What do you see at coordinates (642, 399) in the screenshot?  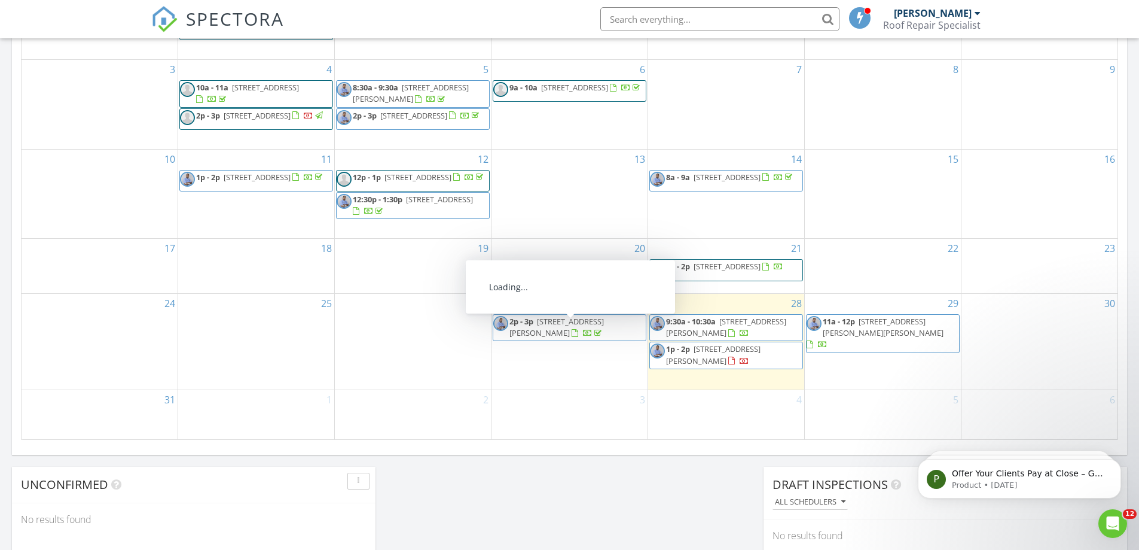 I see `a: Go to September 3, 2025` at bounding box center [642, 399].